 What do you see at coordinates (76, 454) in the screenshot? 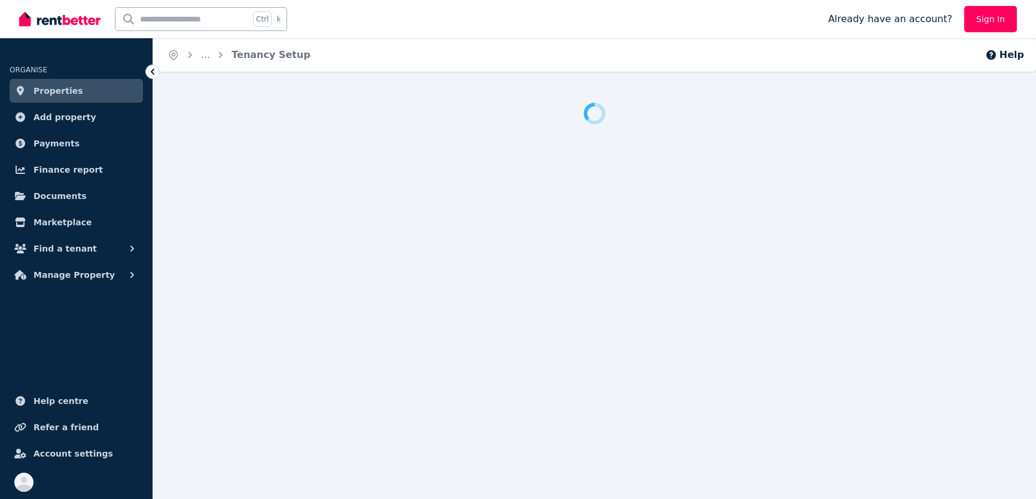
I see `a: Account settings` at bounding box center [76, 454].